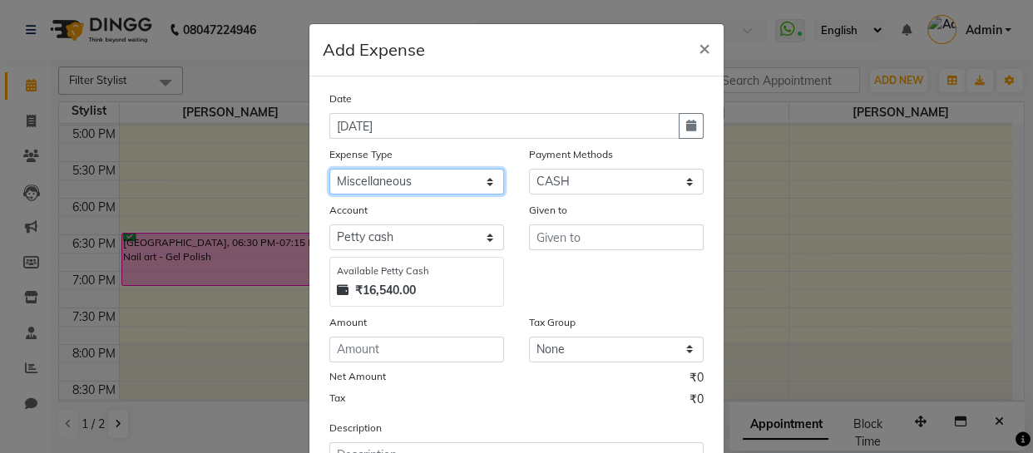 The image size is (1033, 453). Describe the element at coordinates (340, 99) in the screenshot. I see `label: Date` at that location.